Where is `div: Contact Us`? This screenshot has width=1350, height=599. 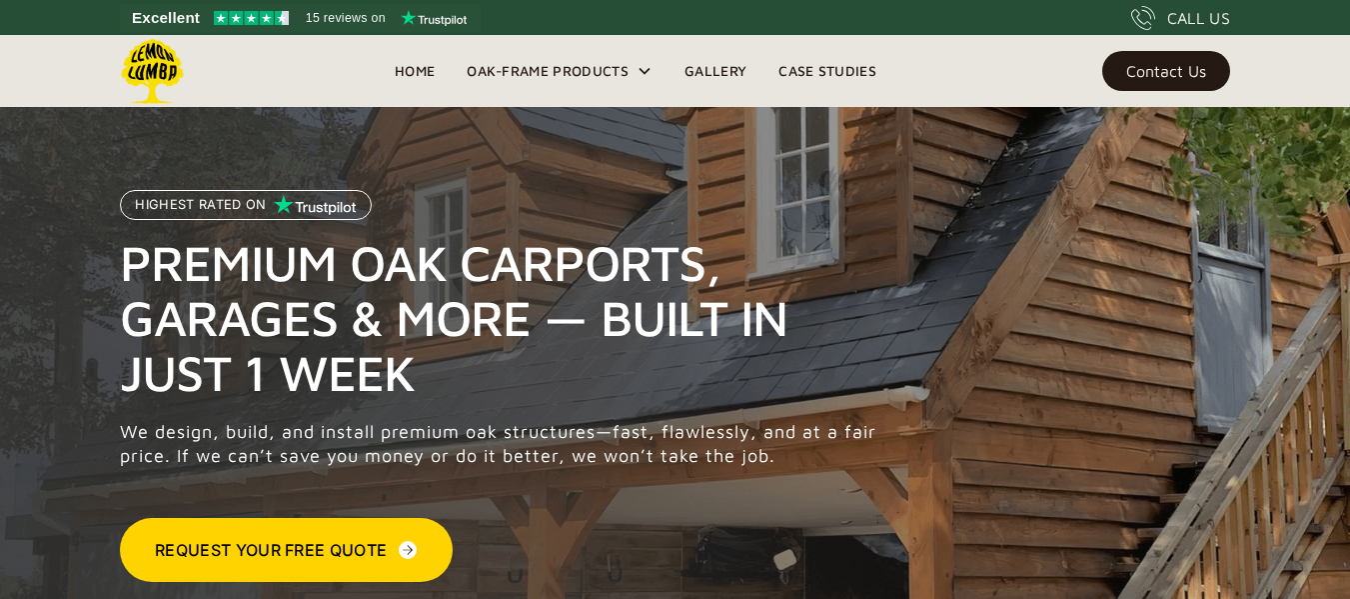
div: Contact Us is located at coordinates (1167, 71).